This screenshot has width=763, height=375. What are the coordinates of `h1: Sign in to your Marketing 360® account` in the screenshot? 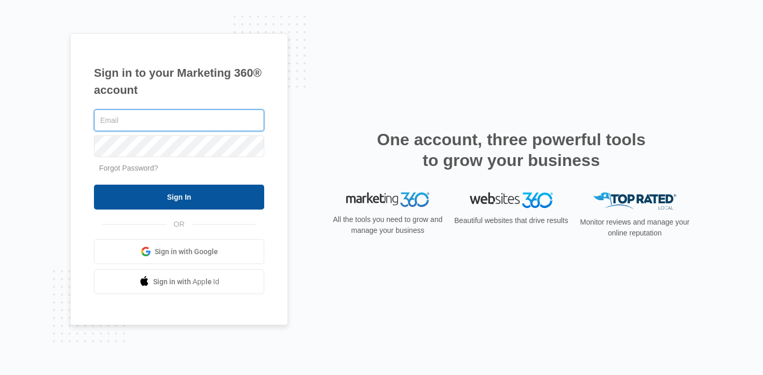 It's located at (179, 81).